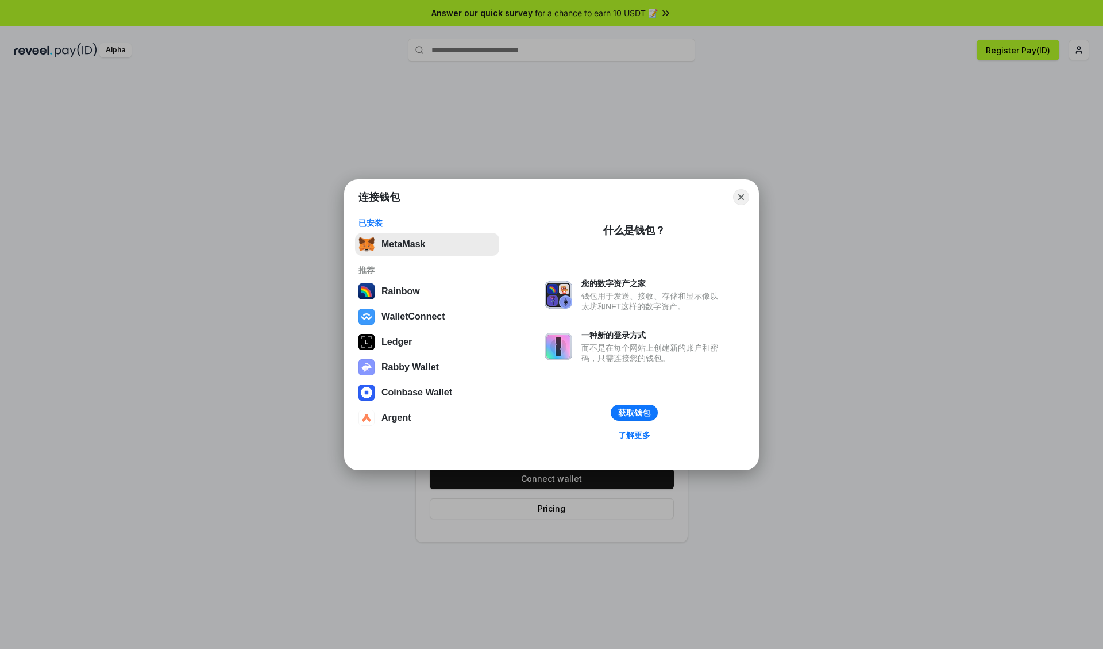  Describe the element at coordinates (379, 197) in the screenshot. I see `h1: 连接钱包` at that location.